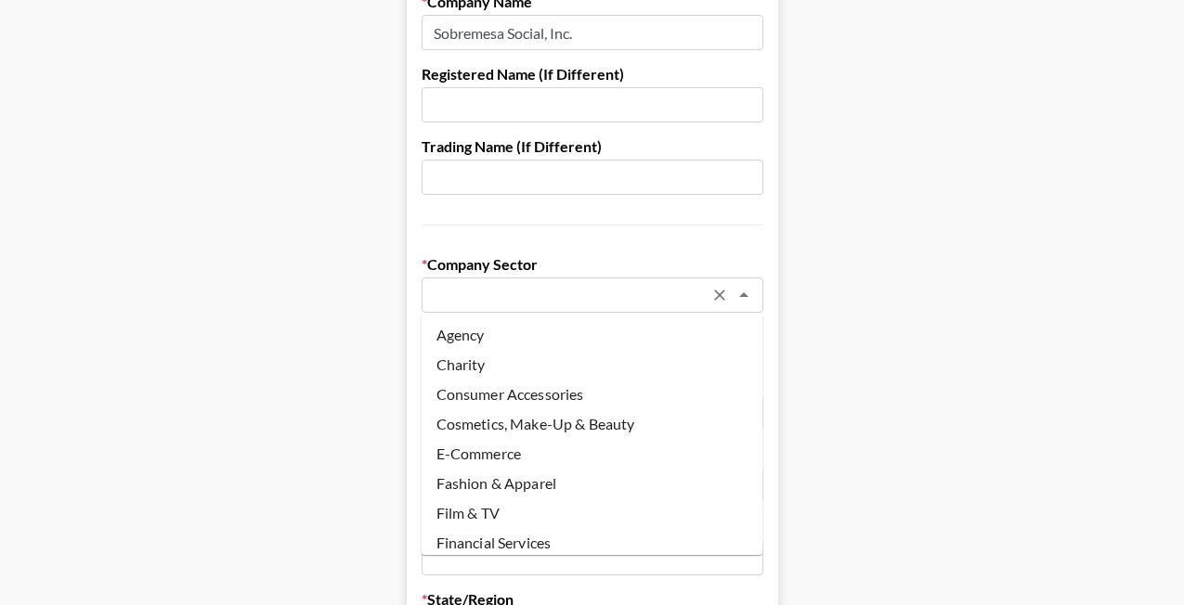  I want to click on li: Financial Services, so click(592, 543).